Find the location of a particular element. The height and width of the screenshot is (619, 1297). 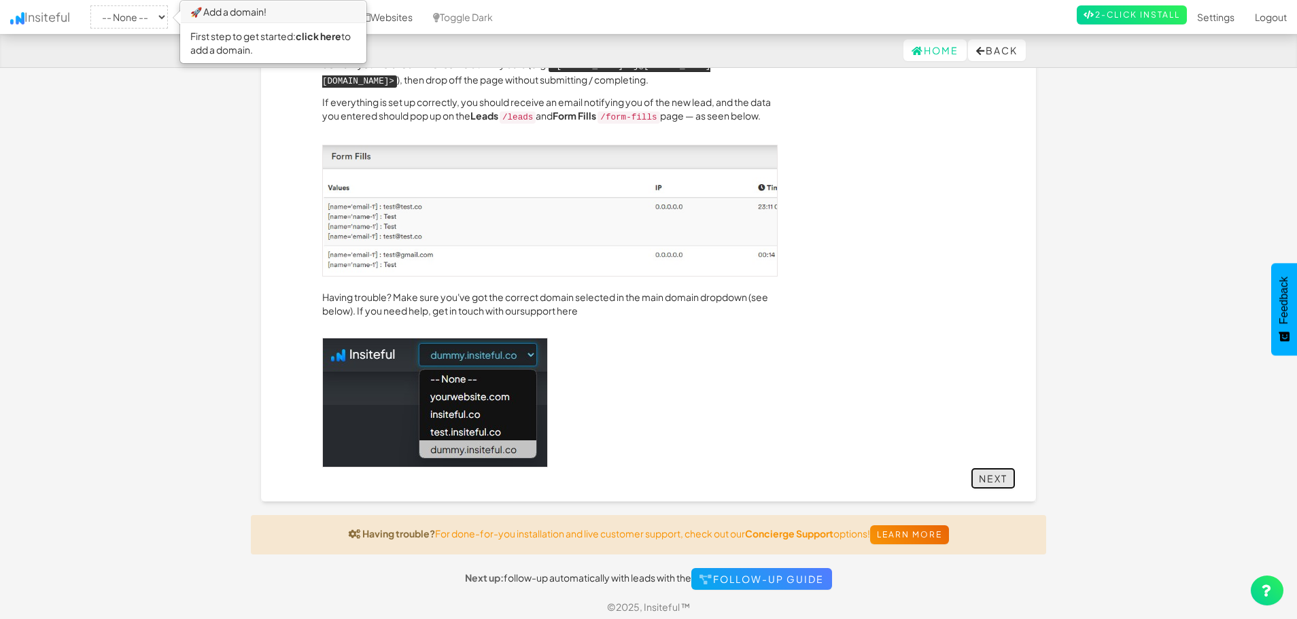

button: Back is located at coordinates (996, 50).